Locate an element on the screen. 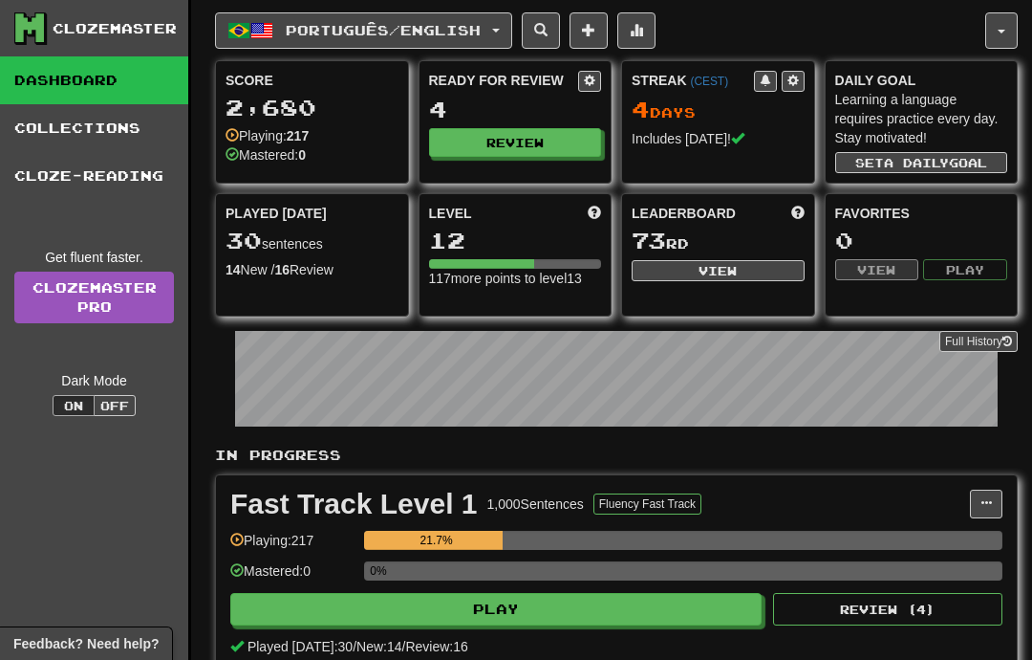  div: New / Review is located at coordinates (312, 270).